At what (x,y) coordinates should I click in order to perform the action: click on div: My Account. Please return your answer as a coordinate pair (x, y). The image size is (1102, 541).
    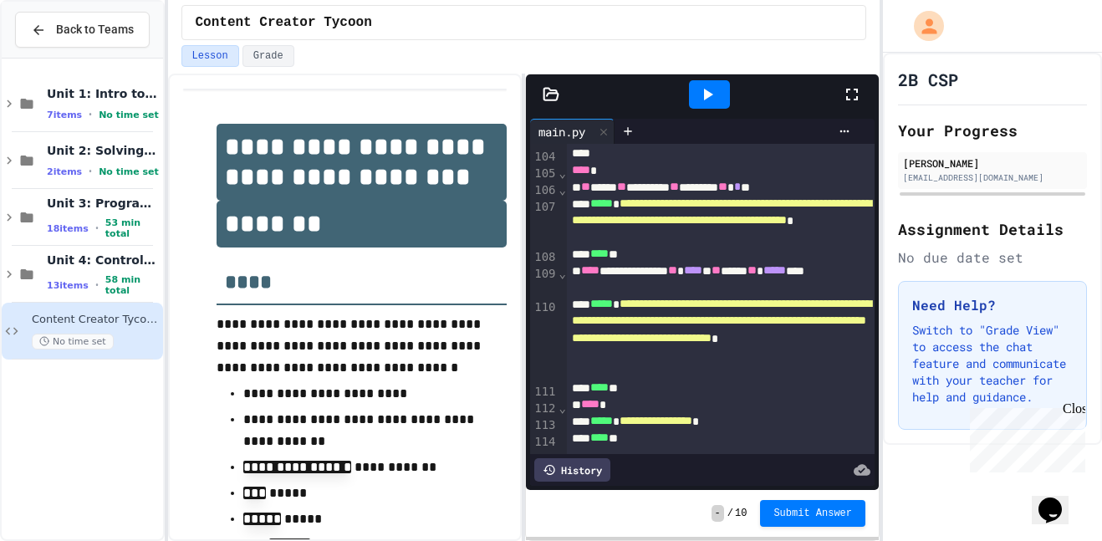
    Looking at the image, I should click on (922, 26).